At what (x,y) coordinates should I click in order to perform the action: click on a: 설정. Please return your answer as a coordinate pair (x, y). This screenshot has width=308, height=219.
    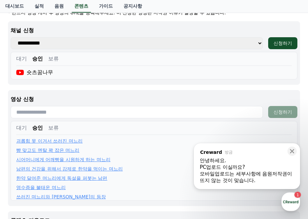
    Looking at the image, I should click on (107, 172).